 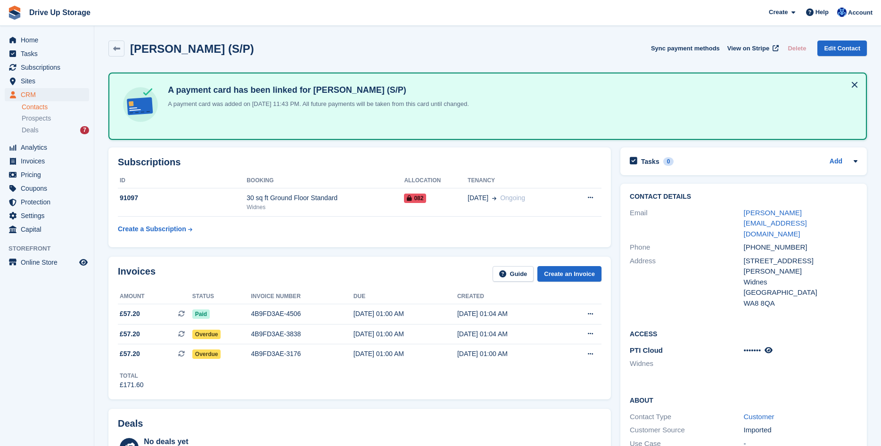 What do you see at coordinates (49, 216) in the screenshot?
I see `span: Settings` at bounding box center [49, 216].